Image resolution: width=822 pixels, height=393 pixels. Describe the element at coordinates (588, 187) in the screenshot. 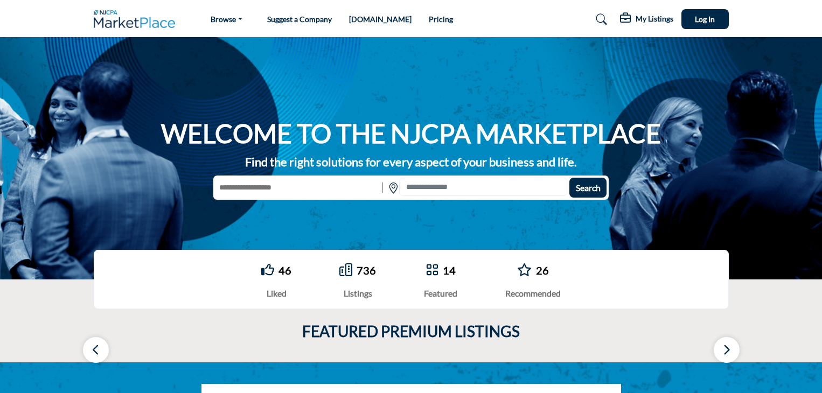

I see `button: Search` at that location.